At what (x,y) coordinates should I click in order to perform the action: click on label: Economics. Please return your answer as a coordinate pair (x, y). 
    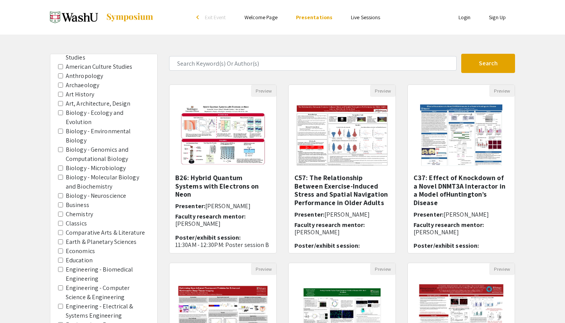
    Looking at the image, I should click on (80, 251).